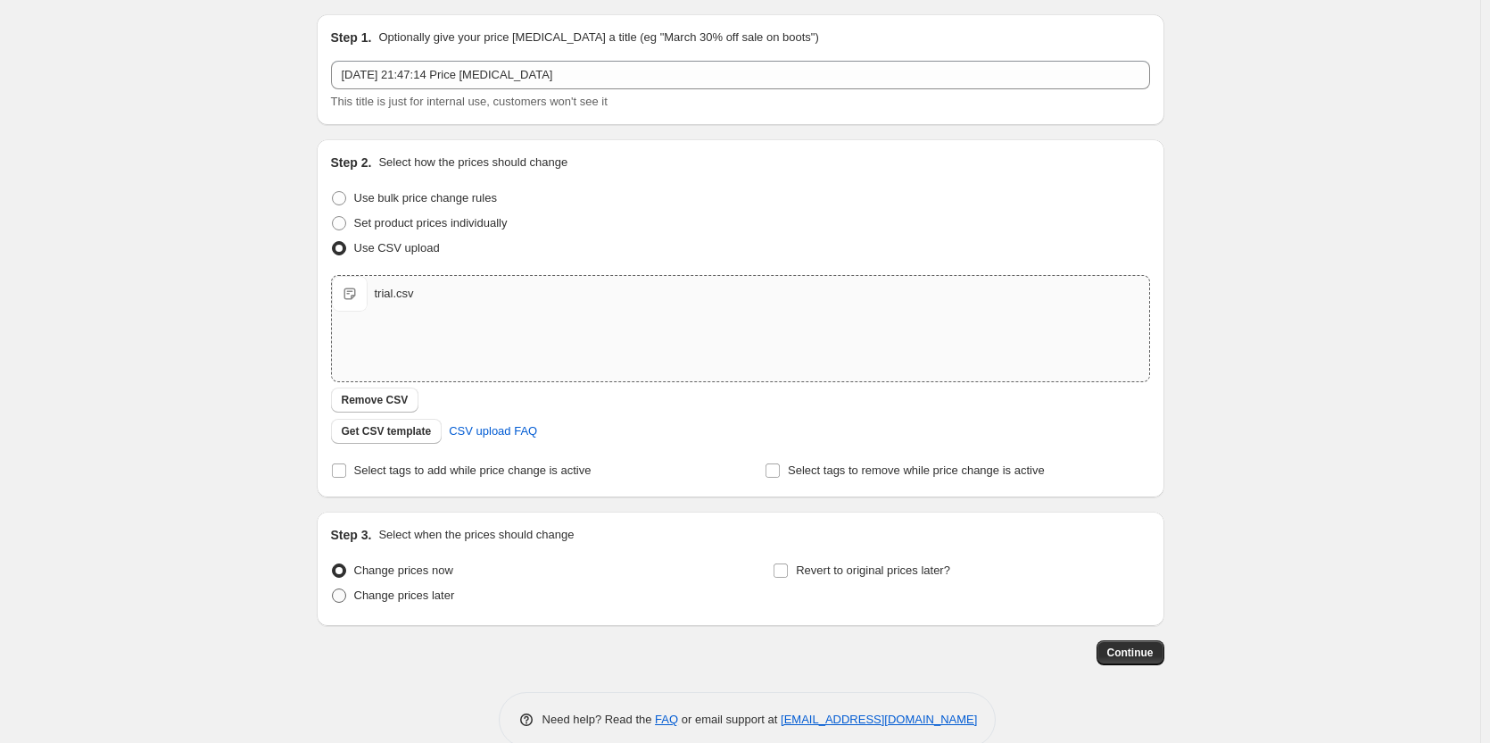 This screenshot has width=1490, height=743. Describe the element at coordinates (473, 162) in the screenshot. I see `p: Select how the prices should change` at that location.